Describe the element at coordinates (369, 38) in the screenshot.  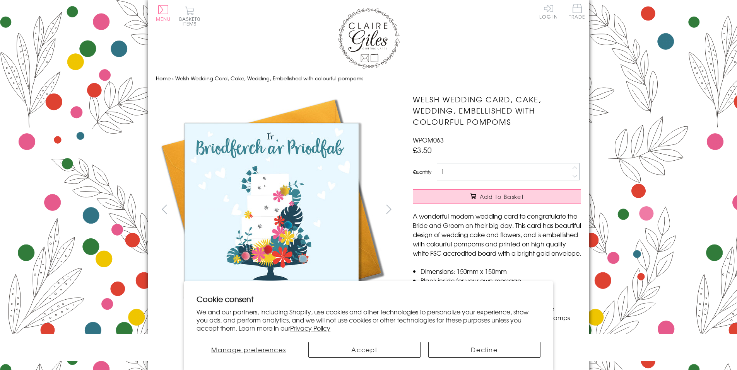
I see `img: Claire Giles Greetings Cards` at that location.